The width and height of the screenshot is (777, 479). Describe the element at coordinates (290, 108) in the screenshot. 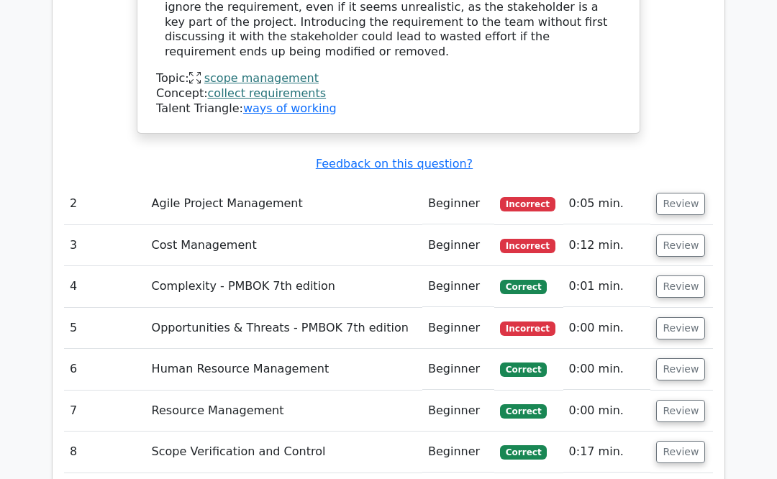

I see `a: ways of working` at that location.